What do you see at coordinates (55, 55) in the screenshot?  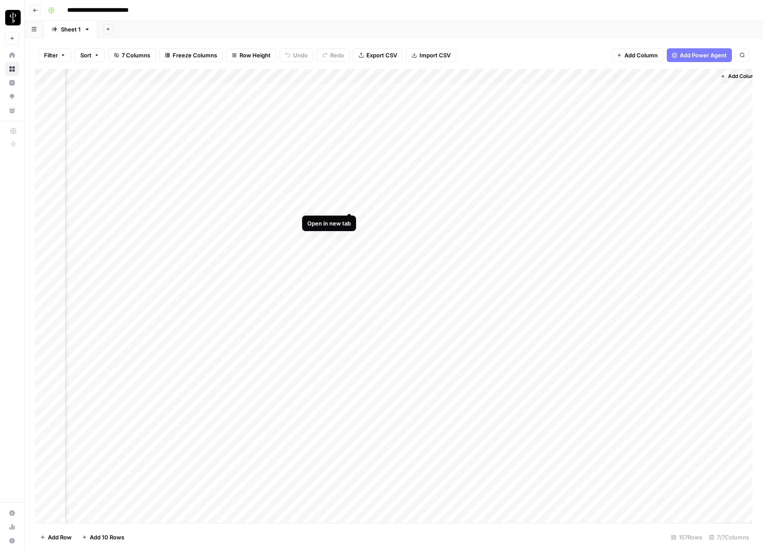 I see `button: Filter` at bounding box center [55, 55].